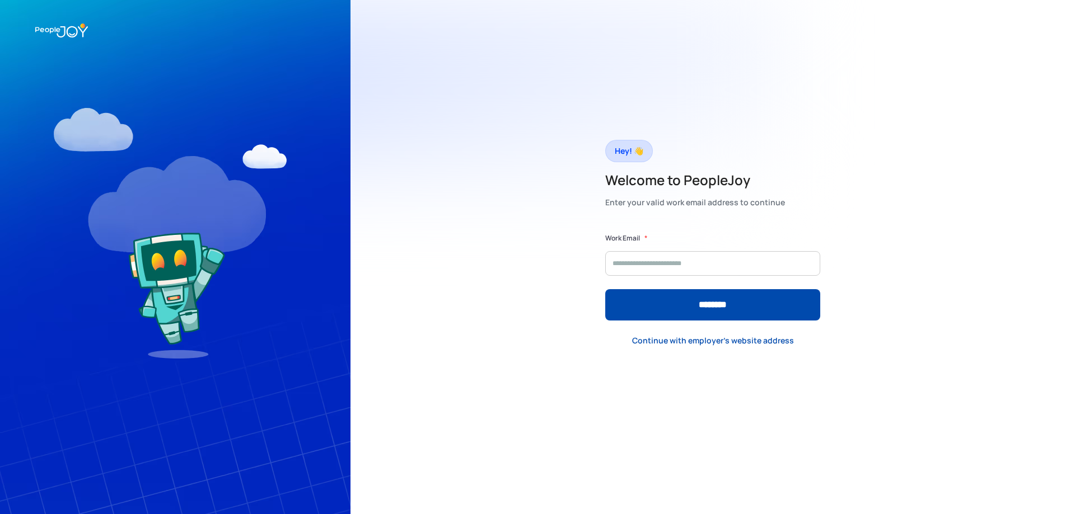 The height and width of the screenshot is (514, 1075). I want to click on form: Form, so click(713, 277).